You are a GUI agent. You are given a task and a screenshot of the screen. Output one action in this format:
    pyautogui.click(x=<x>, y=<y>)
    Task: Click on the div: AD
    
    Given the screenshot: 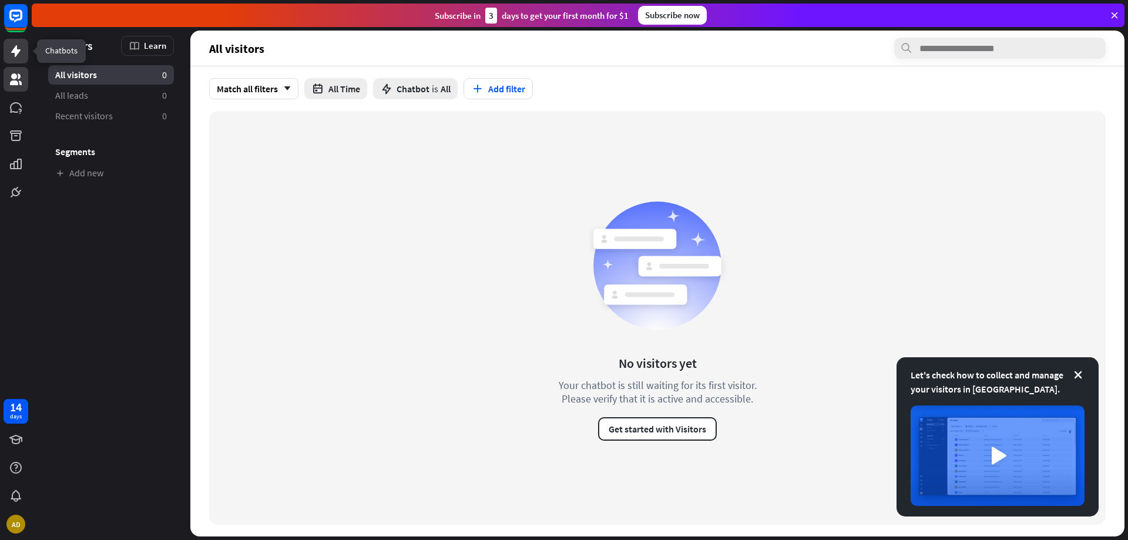 What is the action you would take?
    pyautogui.click(x=16, y=524)
    